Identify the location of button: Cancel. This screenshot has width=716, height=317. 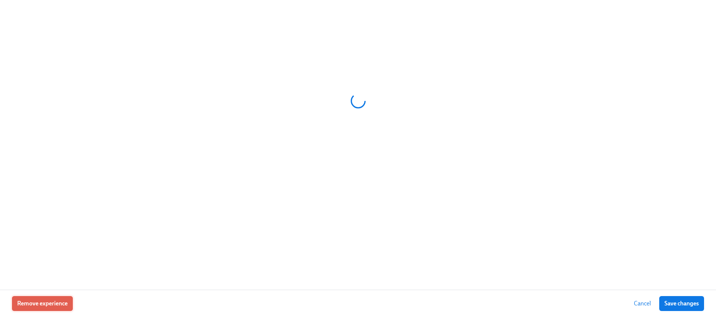
(643, 303).